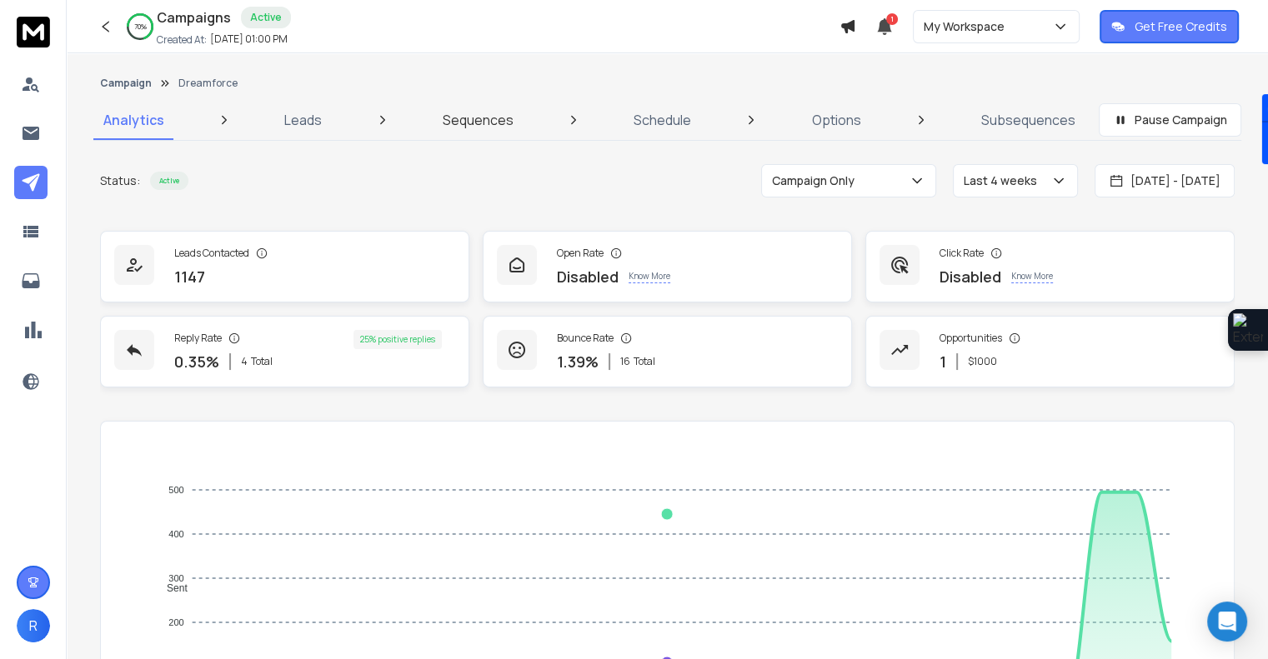 This screenshot has height=659, width=1268. What do you see at coordinates (836, 120) in the screenshot?
I see `a: Options` at bounding box center [836, 120].